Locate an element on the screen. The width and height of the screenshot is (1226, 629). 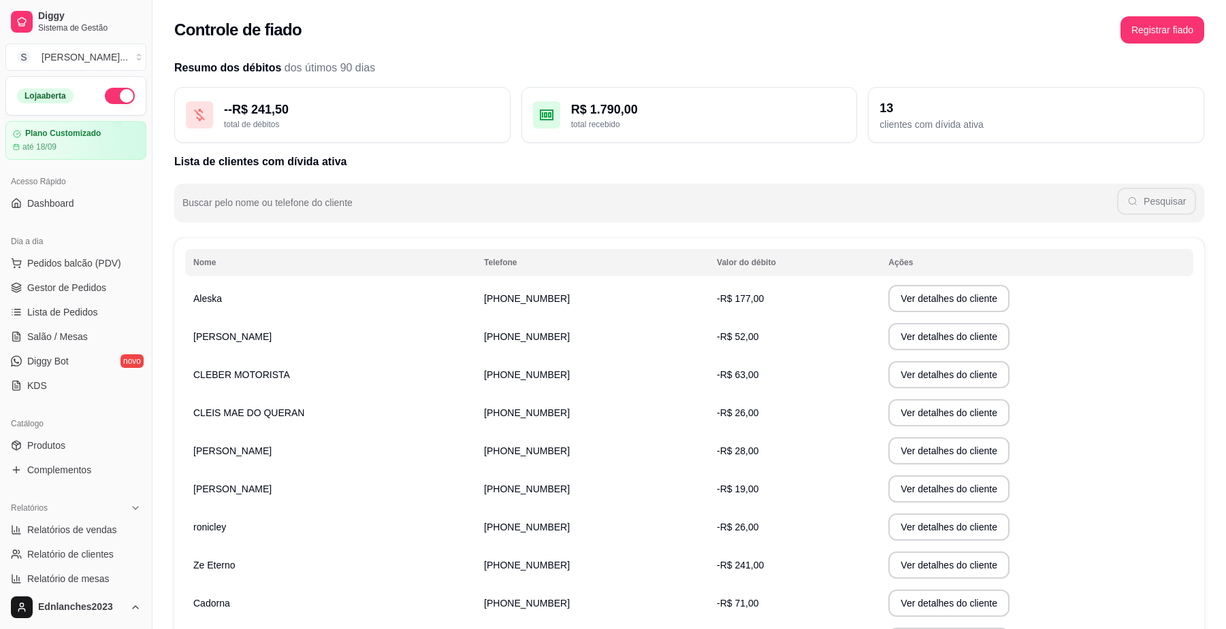
a: Dashboard is located at coordinates (76, 203).